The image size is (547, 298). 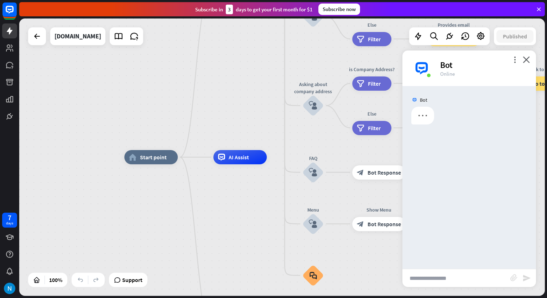 What do you see at coordinates (313, 210) in the screenshot?
I see `div: Menu` at bounding box center [313, 210].